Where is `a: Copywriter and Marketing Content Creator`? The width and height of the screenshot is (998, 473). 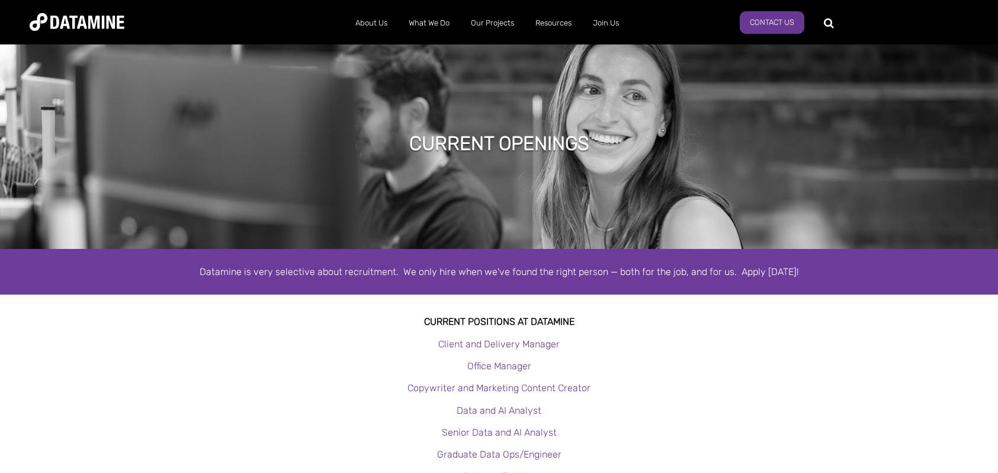
a: Copywriter and Marketing Content Creator is located at coordinates (499, 387).